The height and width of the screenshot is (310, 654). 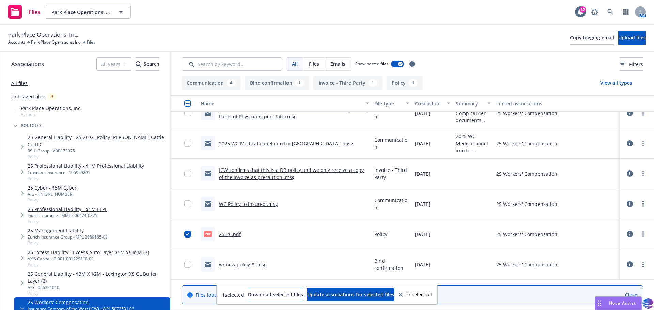 I want to click on div: 9, so click(x=52, y=96).